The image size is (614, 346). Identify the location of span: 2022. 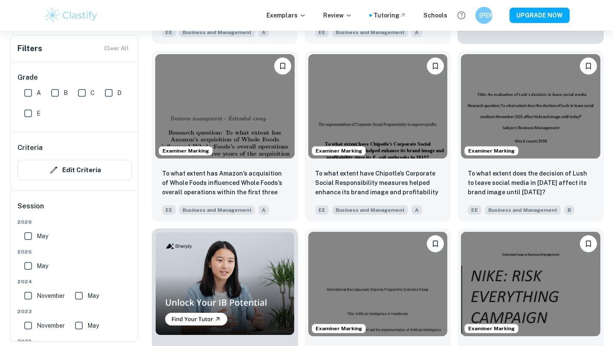
(75, 341).